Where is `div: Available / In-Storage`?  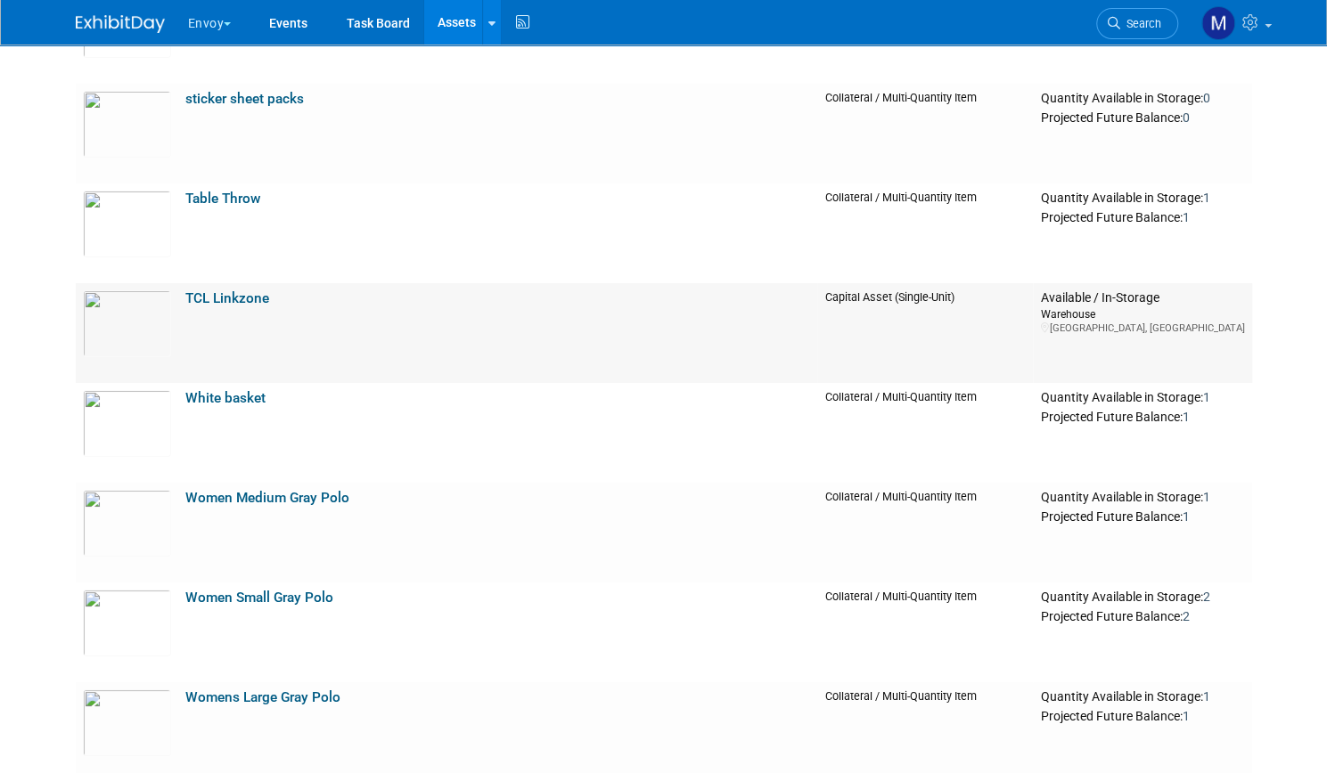
div: Available / In-Storage is located at coordinates (1142, 299).